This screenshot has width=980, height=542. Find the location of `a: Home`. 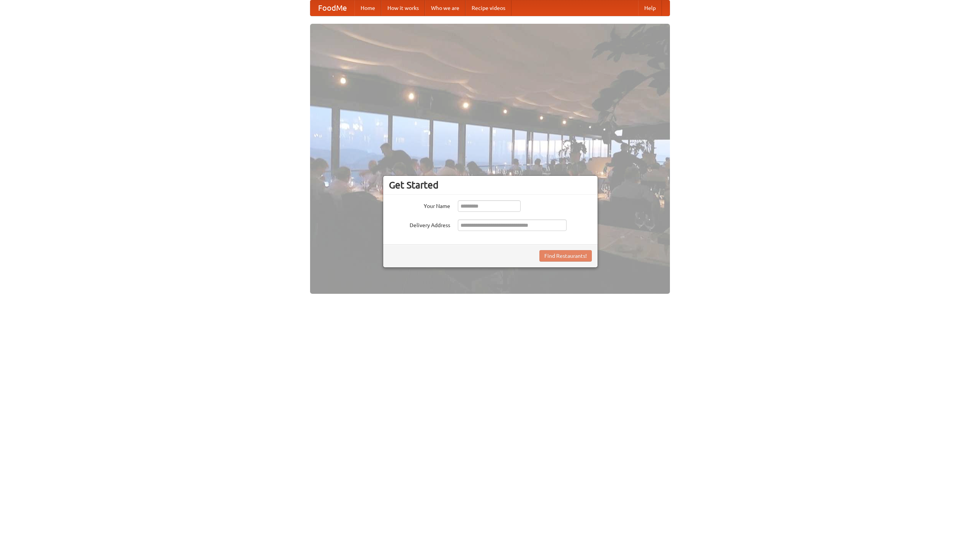

a: Home is located at coordinates (368, 8).